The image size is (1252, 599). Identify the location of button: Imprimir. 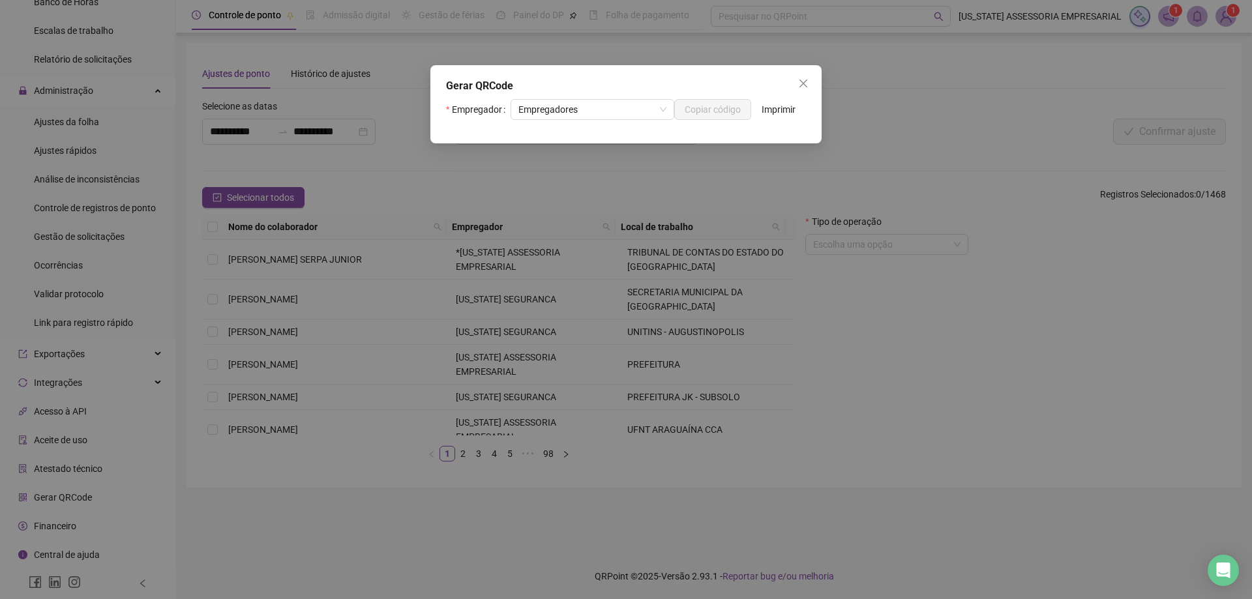
(779, 110).